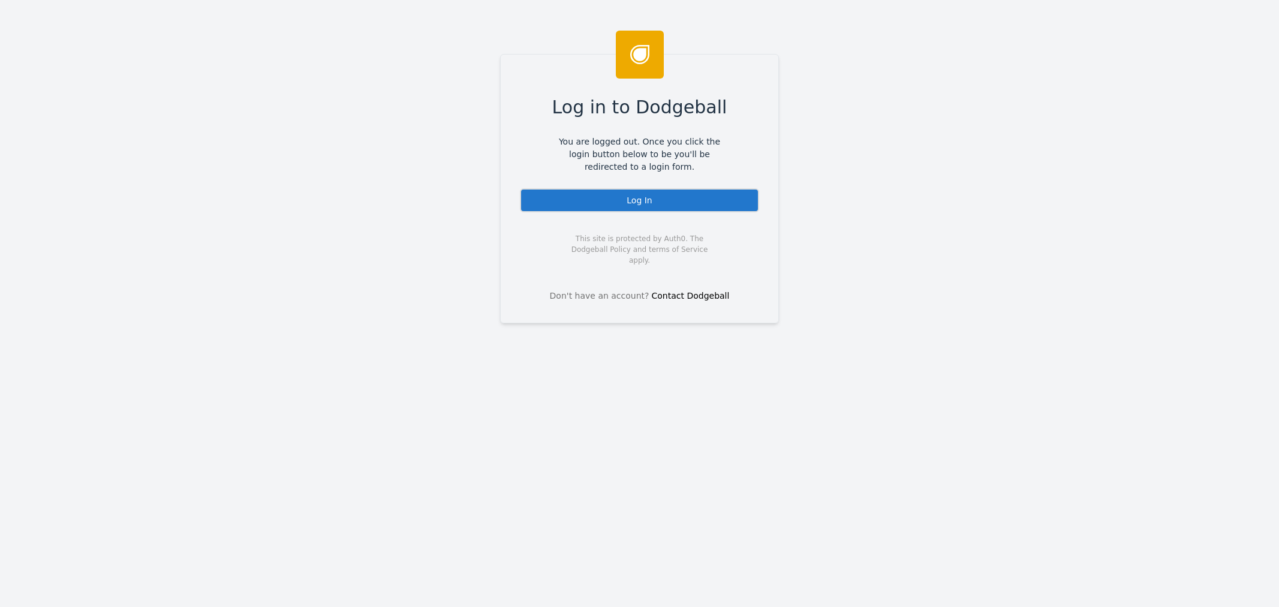 The width and height of the screenshot is (1279, 607). What do you see at coordinates (640, 107) in the screenshot?
I see `span: Log in to Dodgeball` at bounding box center [640, 107].